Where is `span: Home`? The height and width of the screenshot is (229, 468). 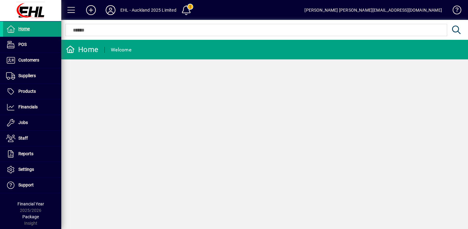
span: Home is located at coordinates (24, 29).